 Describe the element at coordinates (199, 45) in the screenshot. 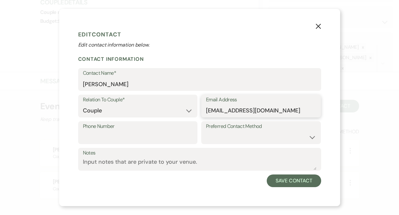

I see `p: Edit contact information below.` at that location.